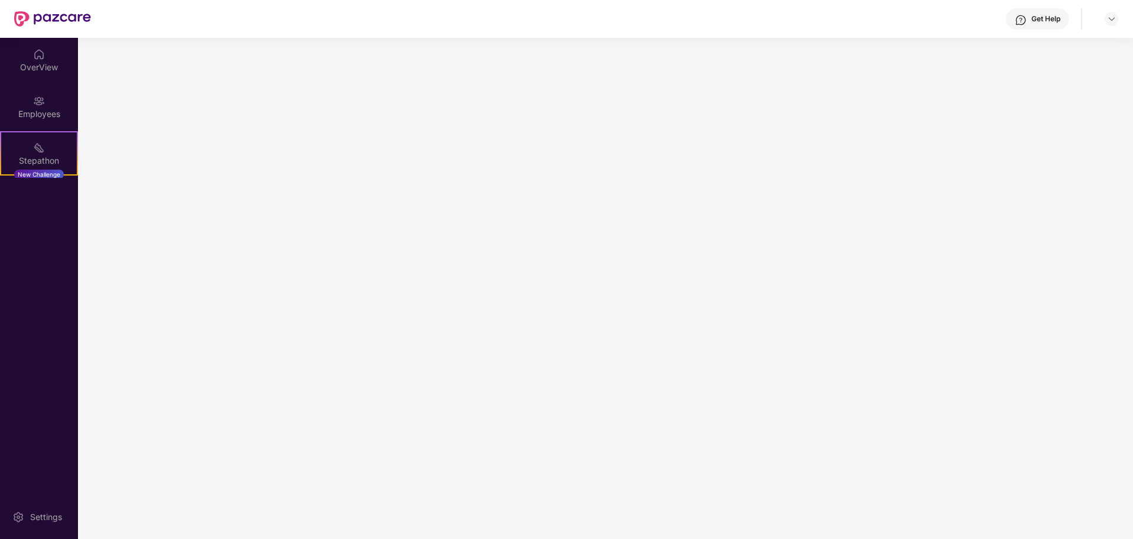  What do you see at coordinates (39, 161) in the screenshot?
I see `div: Stepathon` at bounding box center [39, 161].